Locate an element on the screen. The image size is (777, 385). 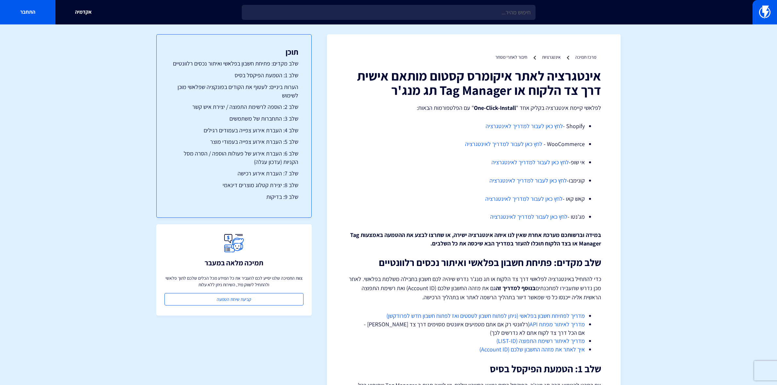
li: Shopify - is located at coordinates (474, 126).